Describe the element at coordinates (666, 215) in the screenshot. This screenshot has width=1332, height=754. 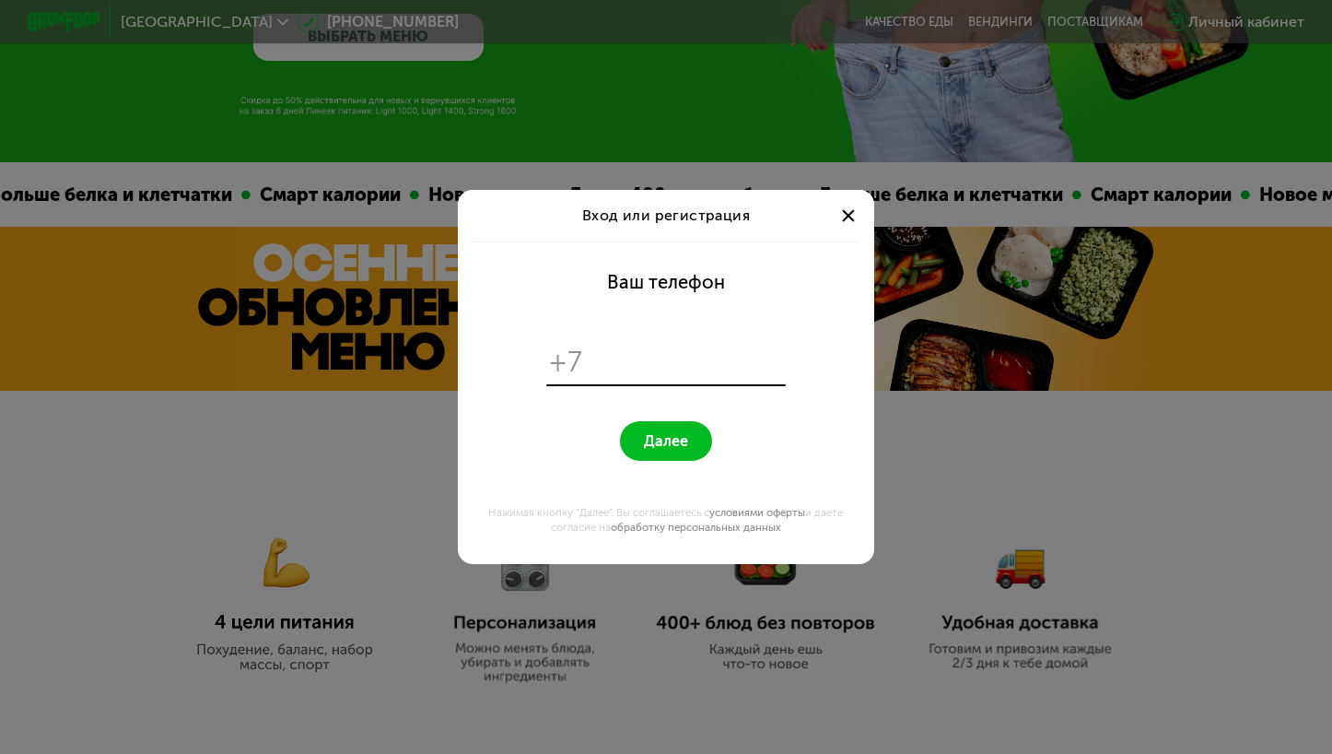
I see `span: Вход или регистрация` at that location.